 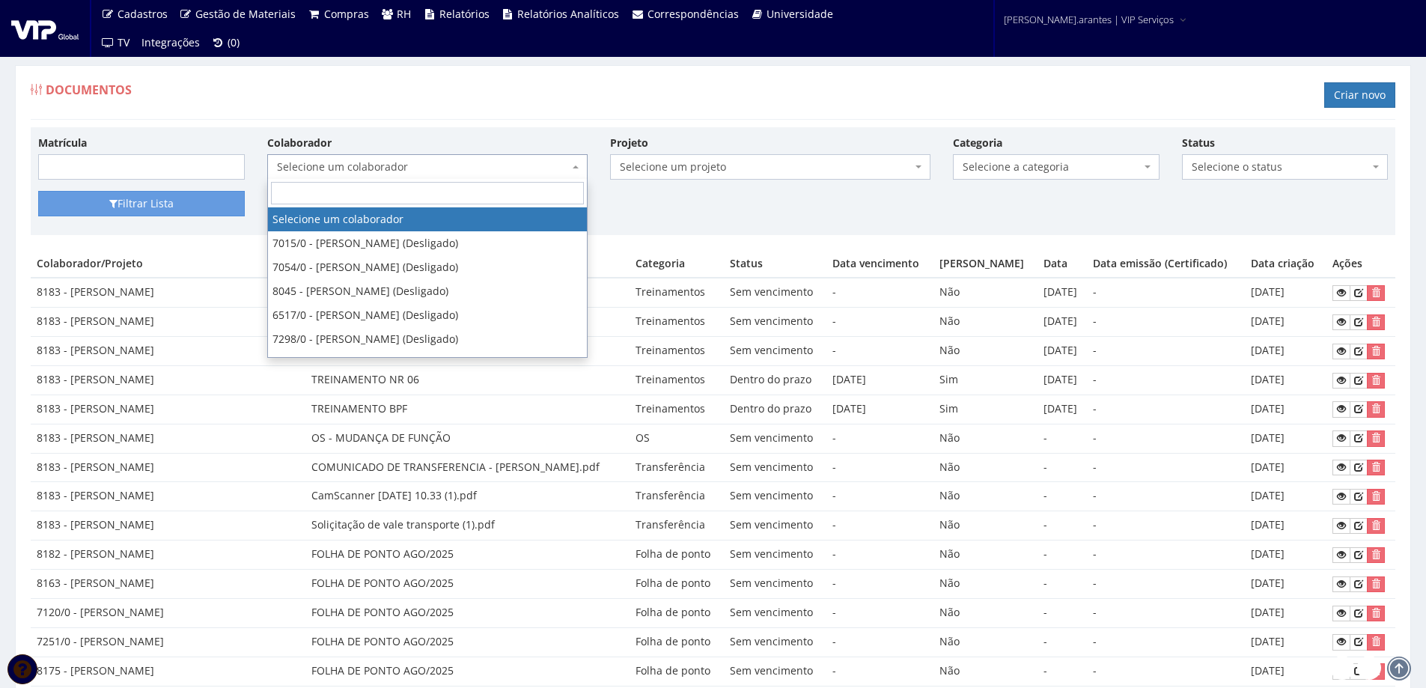 What do you see at coordinates (88, 90) in the screenshot?
I see `span: Documentos` at bounding box center [88, 90].